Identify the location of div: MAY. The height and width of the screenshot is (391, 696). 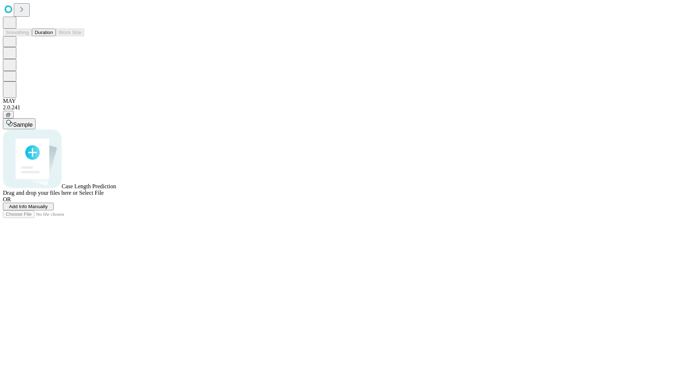
(348, 101).